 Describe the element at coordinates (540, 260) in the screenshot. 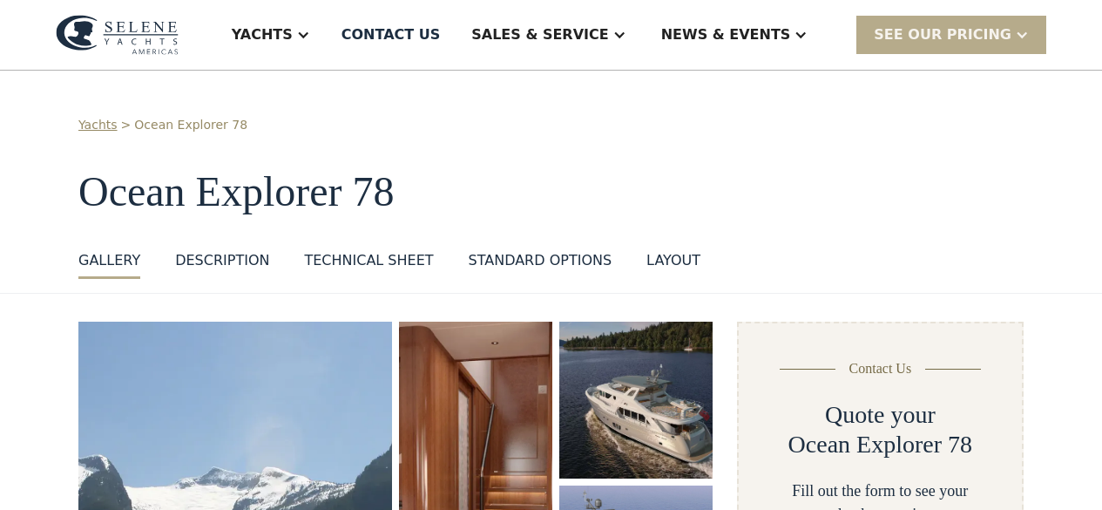

I see `div: standard options` at that location.